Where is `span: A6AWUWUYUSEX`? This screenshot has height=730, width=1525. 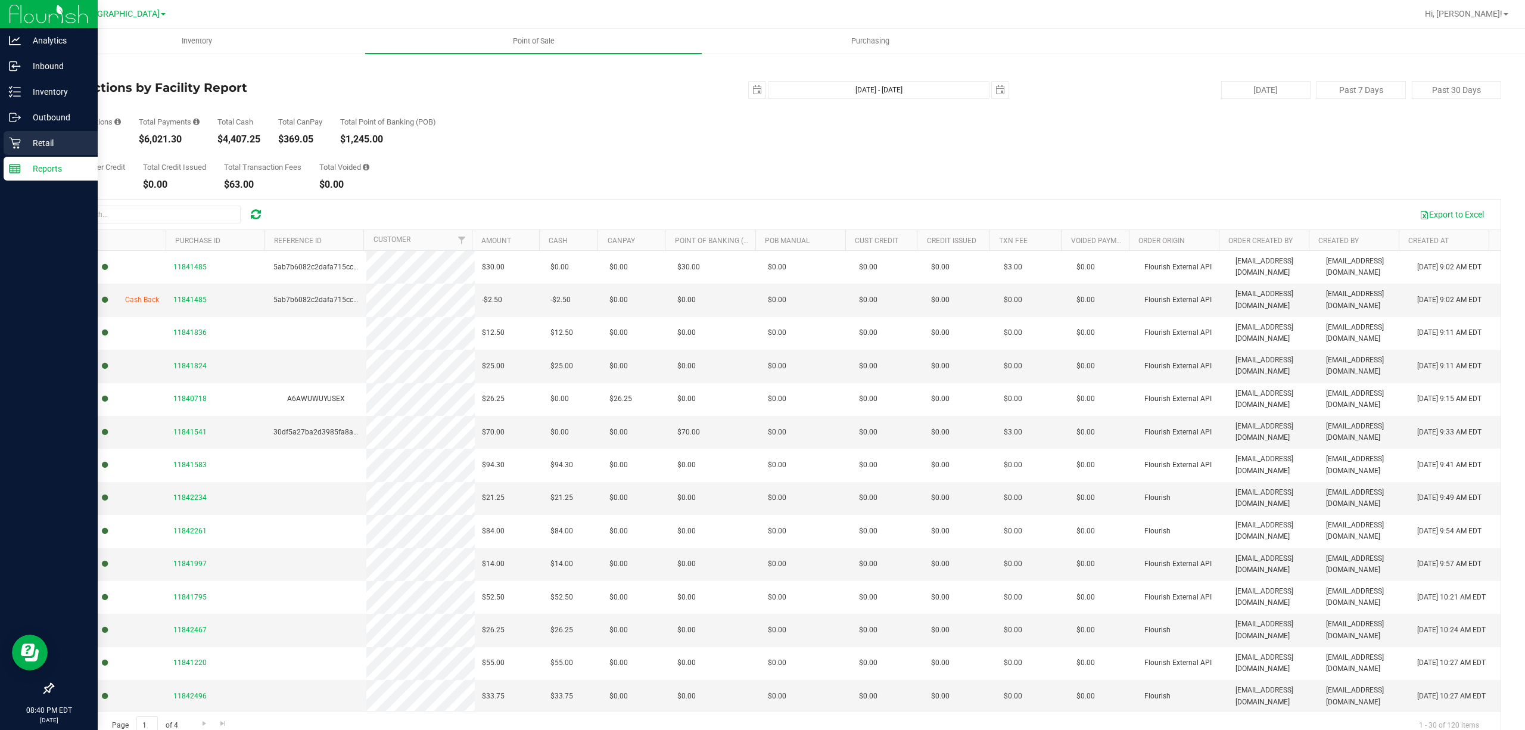 span: A6AWUWUYUSEX is located at coordinates (316, 399).